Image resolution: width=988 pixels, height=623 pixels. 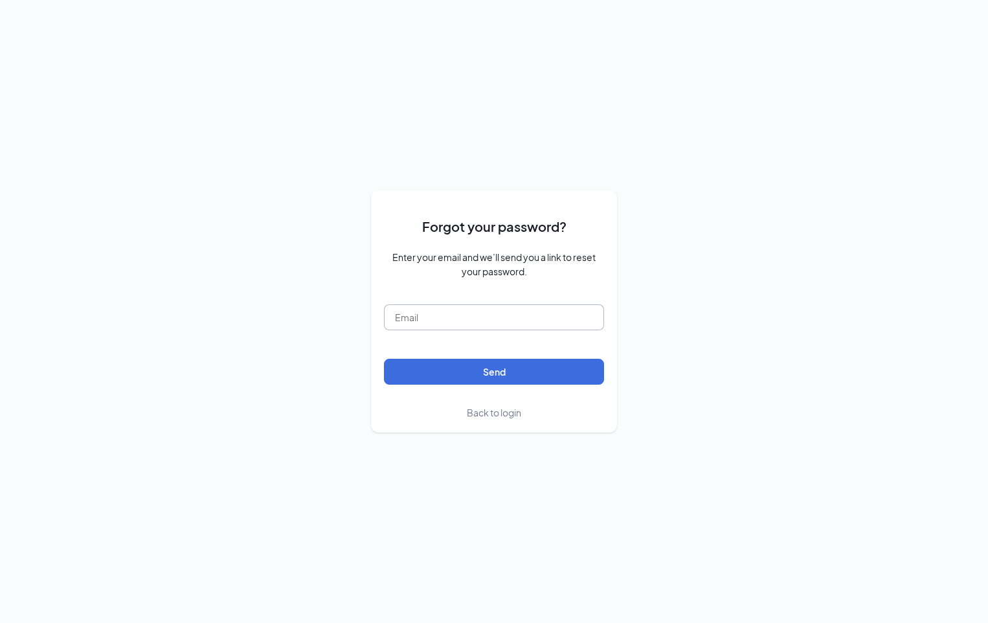 What do you see at coordinates (494, 372) in the screenshot?
I see `button: Send` at bounding box center [494, 372].